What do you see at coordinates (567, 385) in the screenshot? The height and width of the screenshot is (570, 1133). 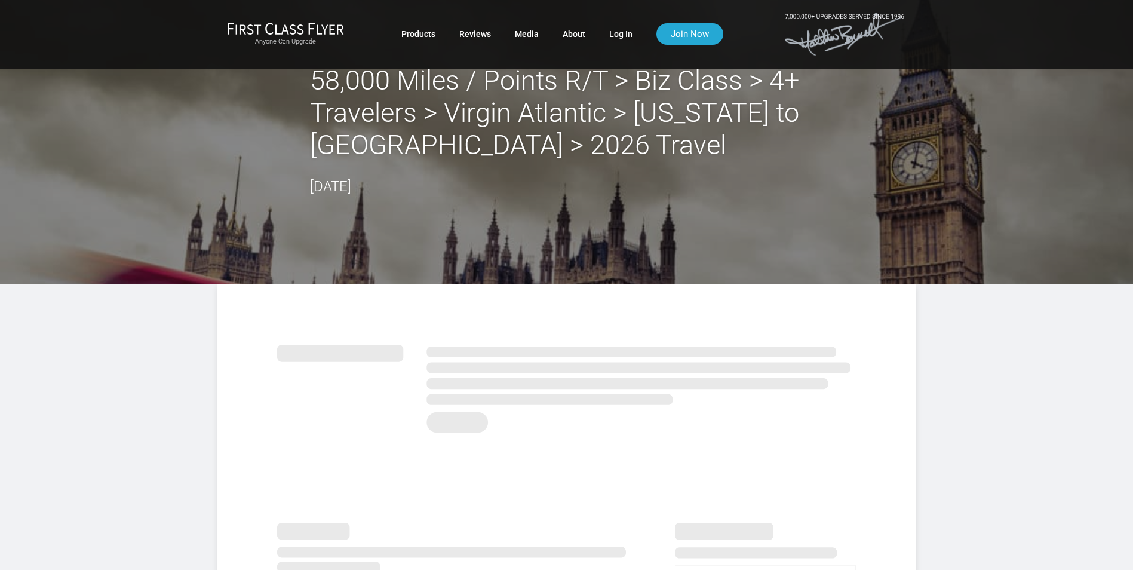 I see `img: summary.svg` at bounding box center [567, 385].